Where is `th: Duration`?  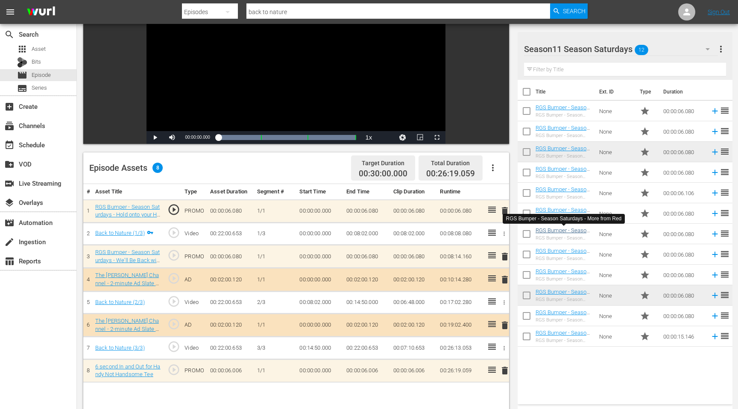 th: Duration is located at coordinates (684, 92).